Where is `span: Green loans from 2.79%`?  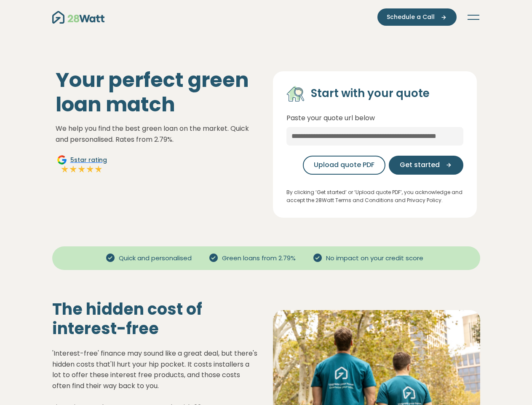 span: Green loans from 2.79% is located at coordinates (259, 258).